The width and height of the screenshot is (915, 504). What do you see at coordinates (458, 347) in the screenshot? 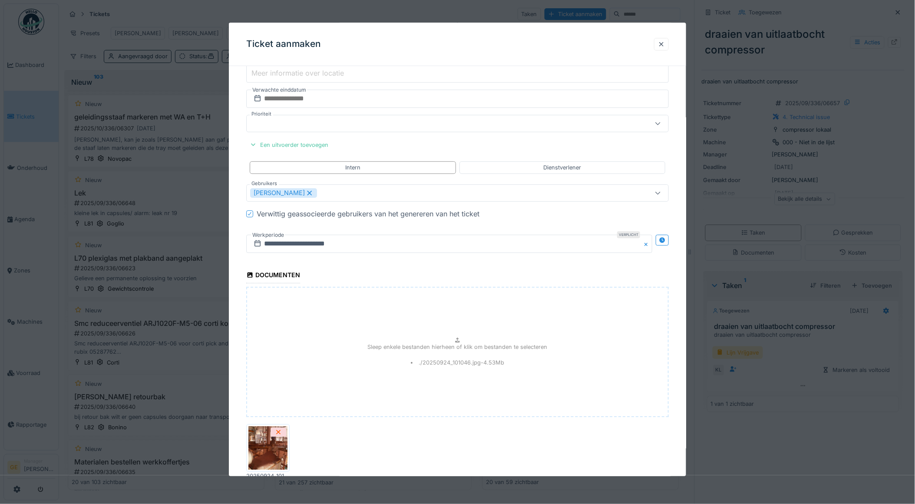
I see `p: Sleep enkele bestanden hierheen of klik om bestanden te selecteren` at bounding box center [458, 347].